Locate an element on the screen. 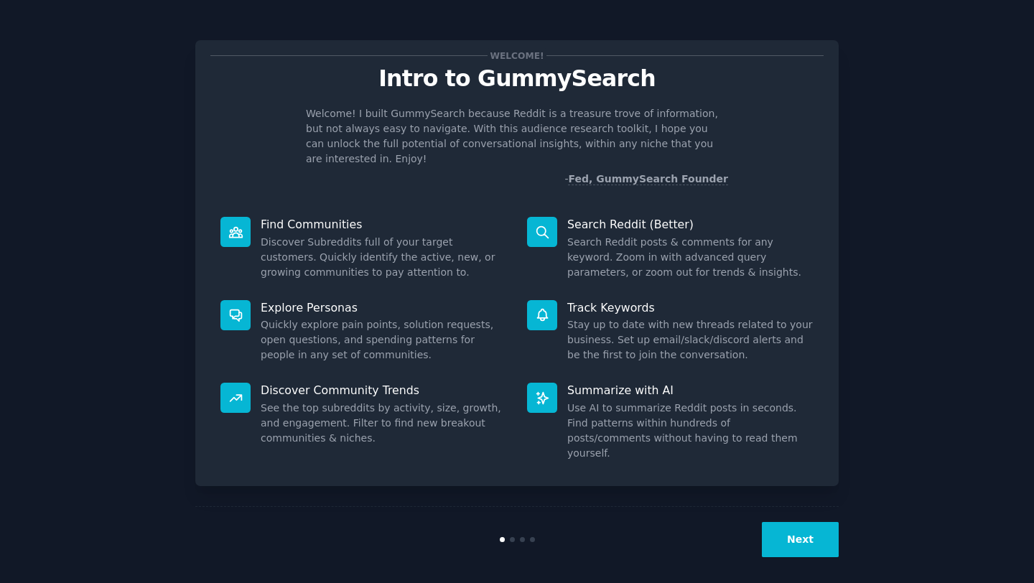 Image resolution: width=1034 pixels, height=583 pixels. p: Intro to GummySearch is located at coordinates (517, 78).